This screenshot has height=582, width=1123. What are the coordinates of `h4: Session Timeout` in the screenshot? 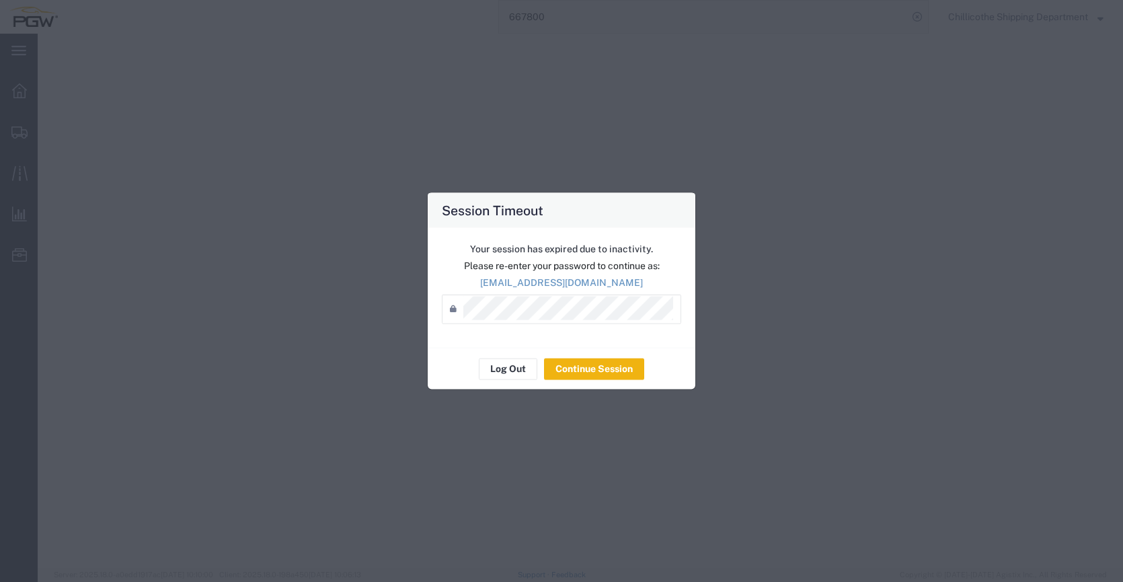 It's located at (492, 209).